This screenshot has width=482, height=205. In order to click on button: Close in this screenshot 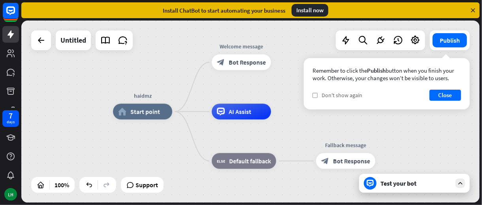, I will do `click(446, 95)`.